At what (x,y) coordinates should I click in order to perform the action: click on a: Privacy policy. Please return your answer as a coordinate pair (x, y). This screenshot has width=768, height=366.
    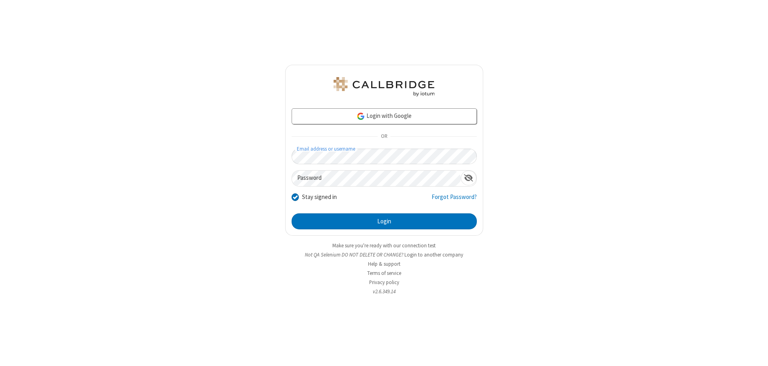
    Looking at the image, I should click on (384, 282).